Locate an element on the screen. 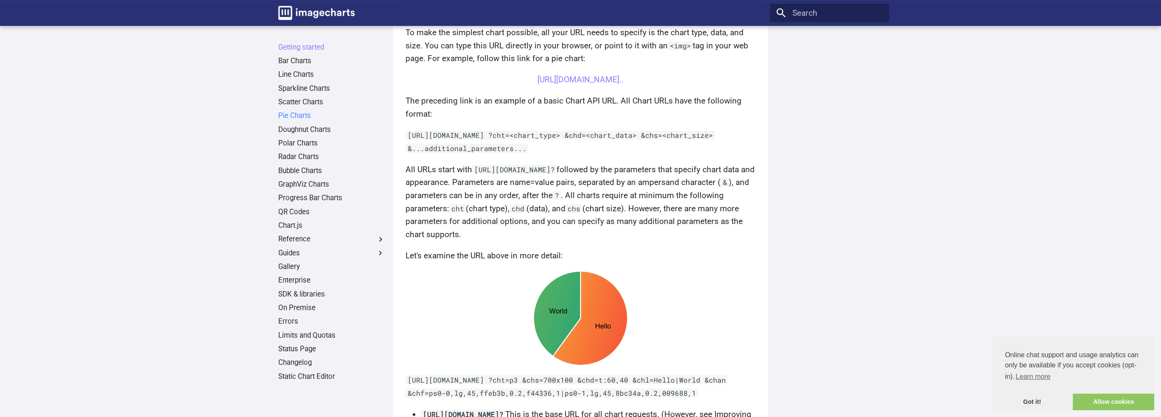 The image size is (1161, 417). a: allow cookies is located at coordinates (1113, 402).